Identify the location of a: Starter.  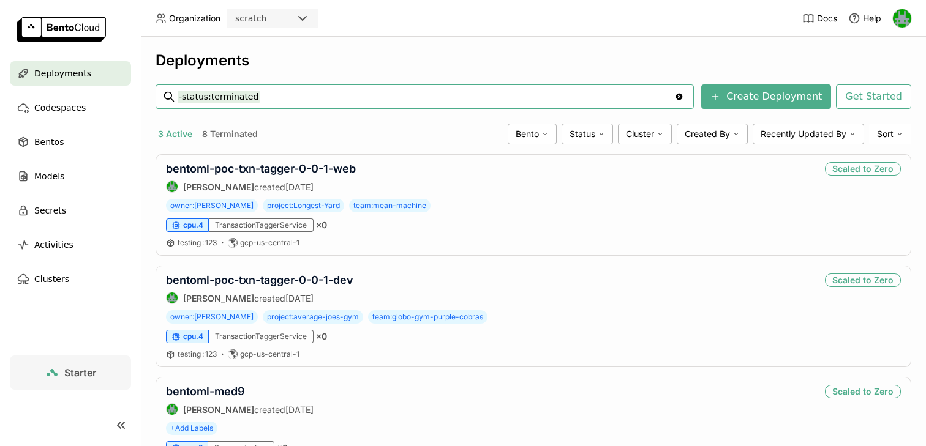
(70, 373).